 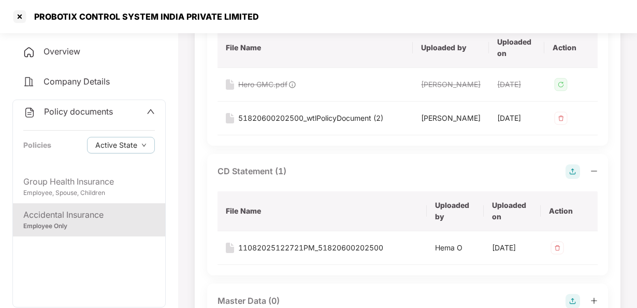 What do you see at coordinates (594, 171) in the screenshot?
I see `span: minus` at bounding box center [594, 171].